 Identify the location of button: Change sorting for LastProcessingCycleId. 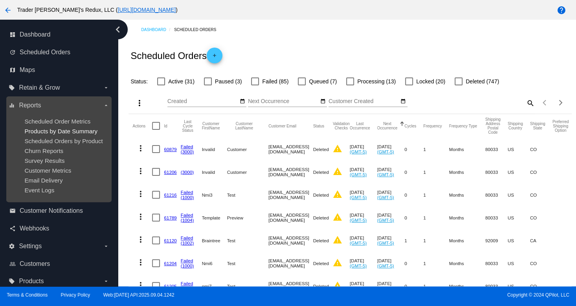
(188, 126).